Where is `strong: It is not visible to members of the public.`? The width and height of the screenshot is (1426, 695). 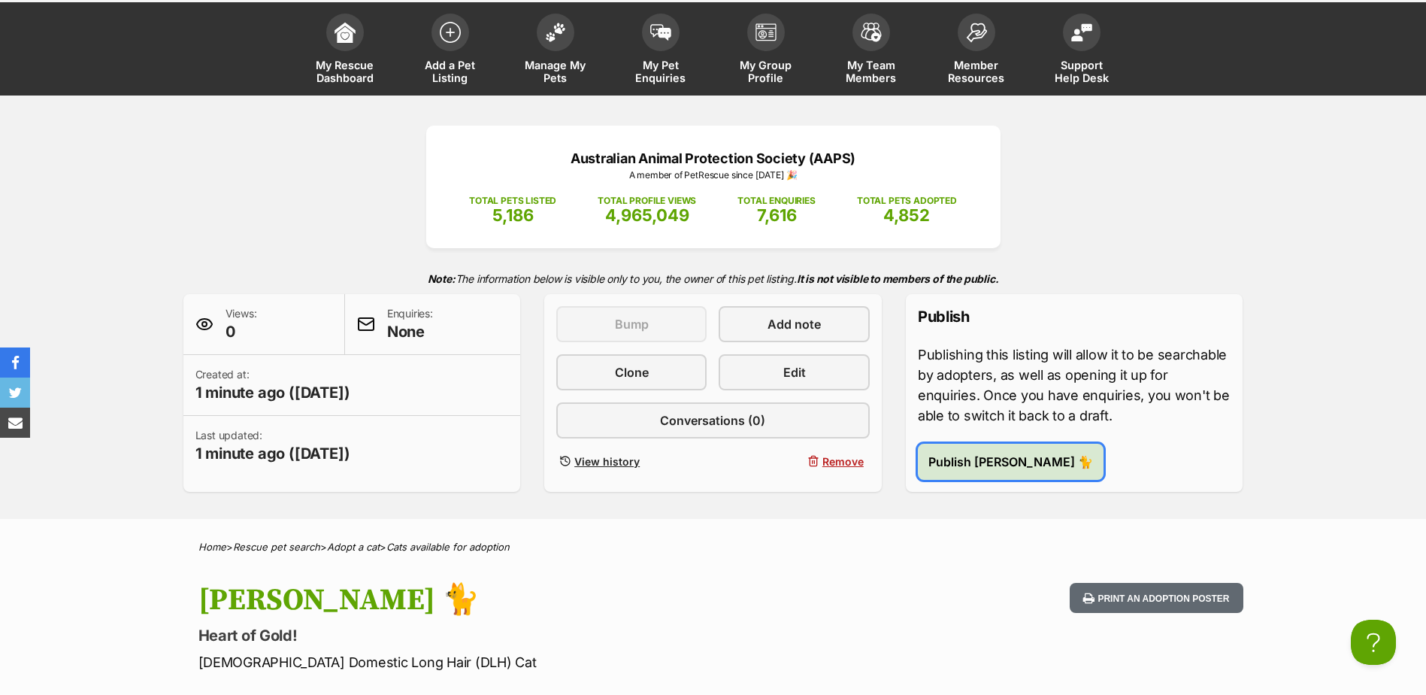
strong: It is not visible to members of the public. is located at coordinates (898, 278).